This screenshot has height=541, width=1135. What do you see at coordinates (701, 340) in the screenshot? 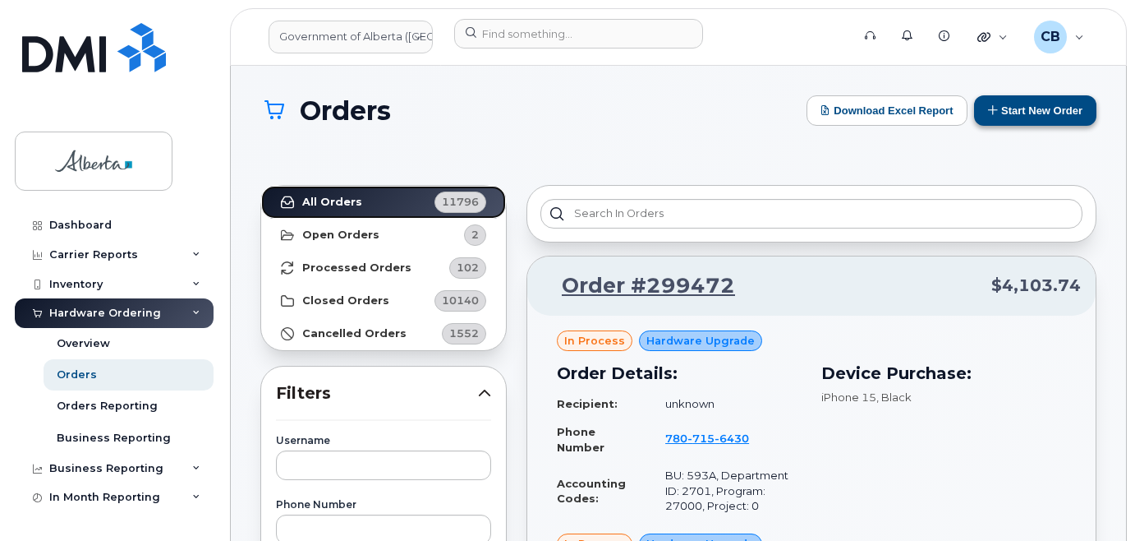
I see `span: Hardware Upgrade` at bounding box center [701, 340].